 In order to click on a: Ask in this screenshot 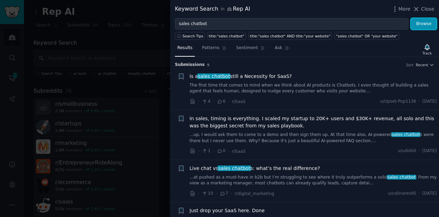, I will do `click(282, 49)`.